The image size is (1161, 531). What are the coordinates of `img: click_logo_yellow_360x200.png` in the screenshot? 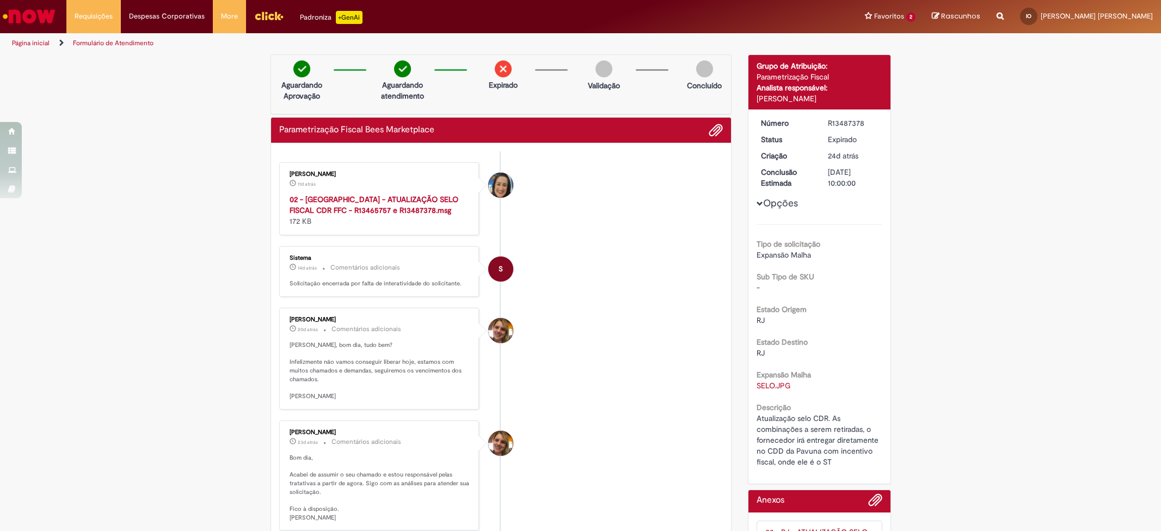 It's located at (269, 16).